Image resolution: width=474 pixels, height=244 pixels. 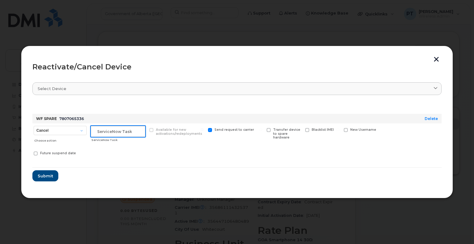 I want to click on span: New Username, so click(x=363, y=130).